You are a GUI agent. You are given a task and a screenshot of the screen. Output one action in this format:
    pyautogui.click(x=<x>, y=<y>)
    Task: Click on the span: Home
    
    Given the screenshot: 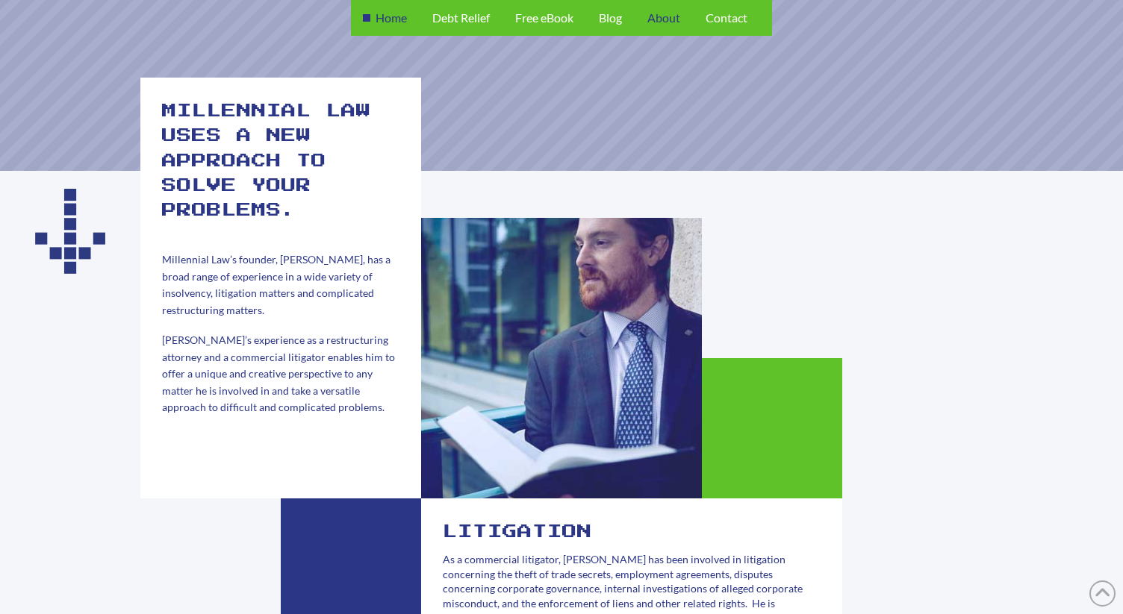 What is the action you would take?
    pyautogui.click(x=391, y=18)
    